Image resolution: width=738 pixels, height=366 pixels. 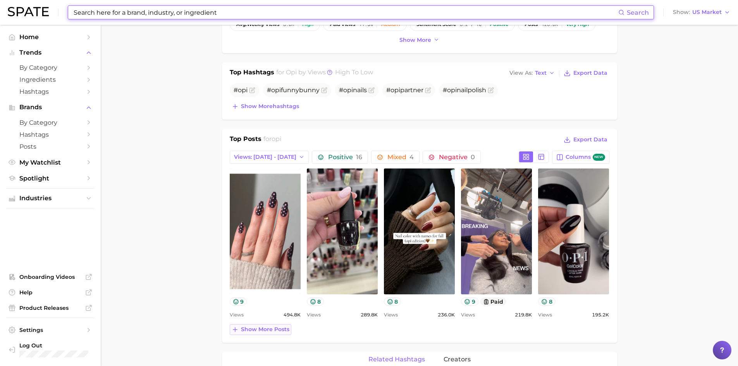 I want to click on button: Show morehashtags, so click(x=265, y=107).